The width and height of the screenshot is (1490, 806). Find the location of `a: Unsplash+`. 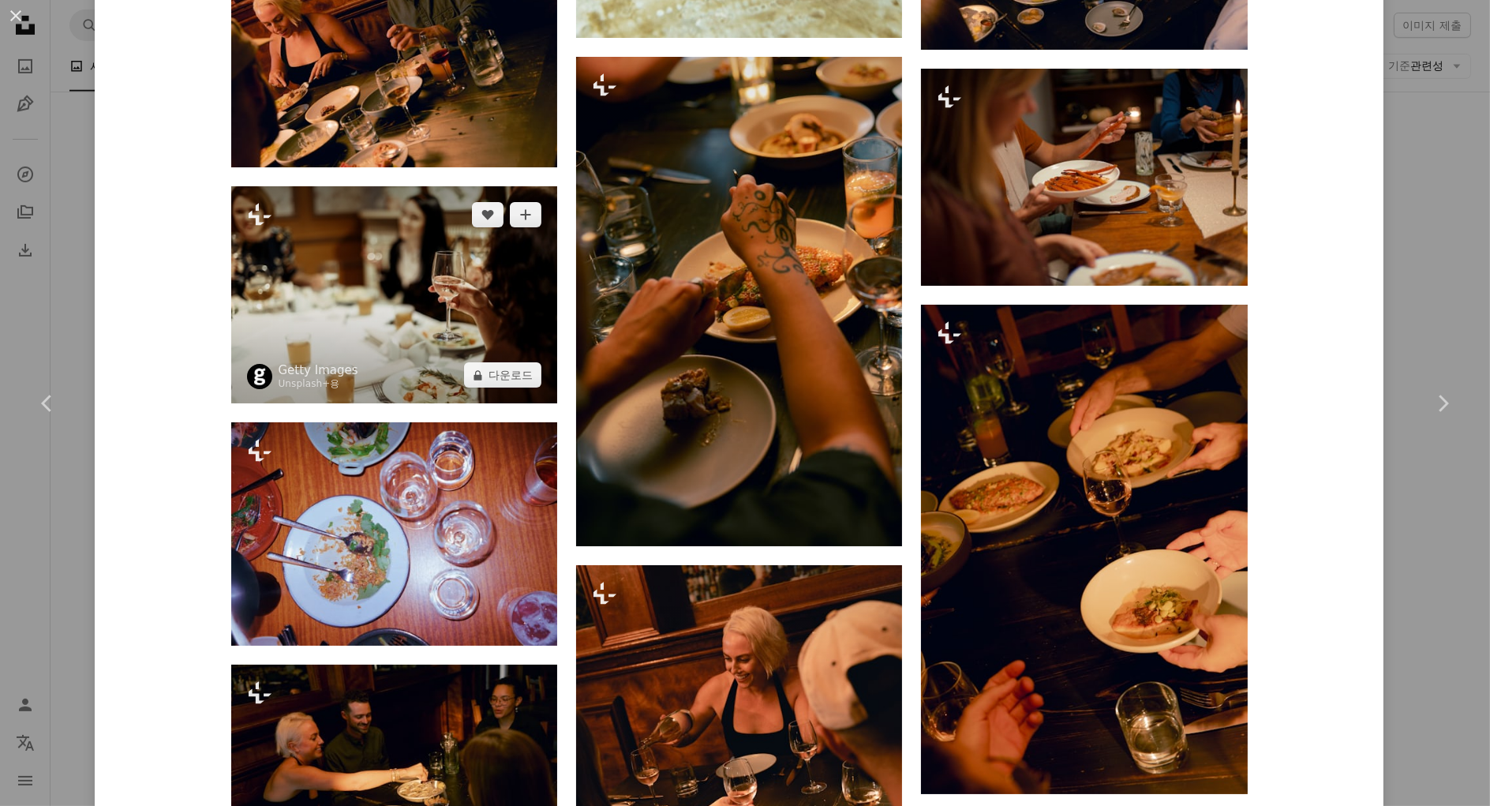

a: Unsplash+ is located at coordinates (305, 383).